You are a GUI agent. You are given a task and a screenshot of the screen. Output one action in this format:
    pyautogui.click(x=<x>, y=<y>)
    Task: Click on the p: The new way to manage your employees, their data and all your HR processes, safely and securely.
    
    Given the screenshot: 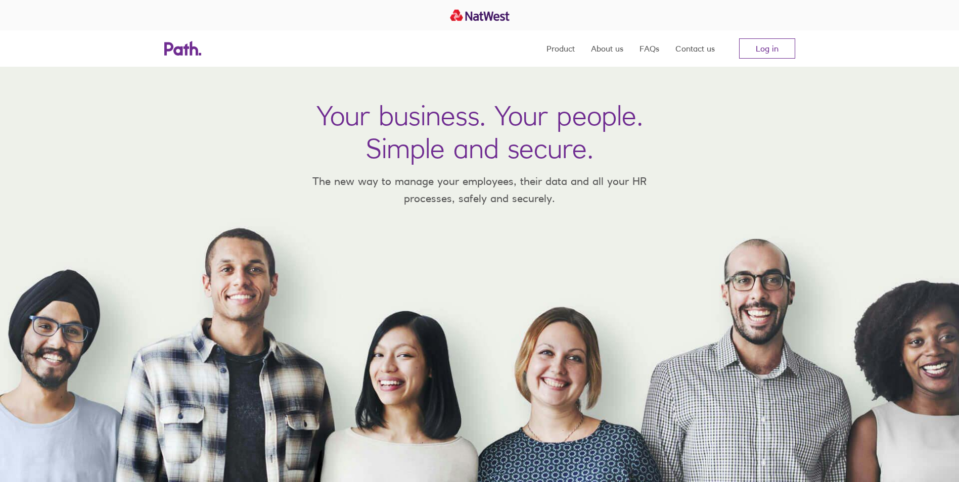 What is the action you would take?
    pyautogui.click(x=480, y=189)
    